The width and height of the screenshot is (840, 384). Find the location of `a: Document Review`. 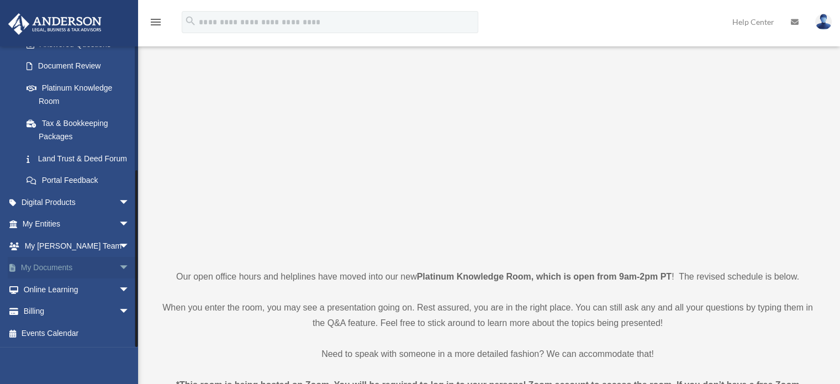

a: Document Review is located at coordinates (81, 66).